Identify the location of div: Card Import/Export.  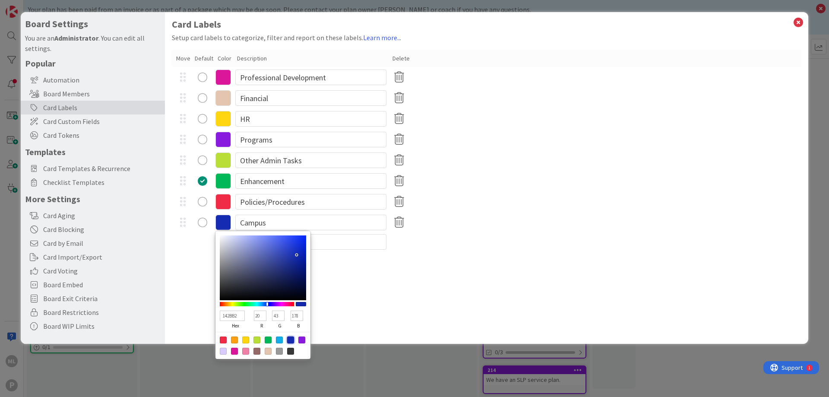
(93, 257).